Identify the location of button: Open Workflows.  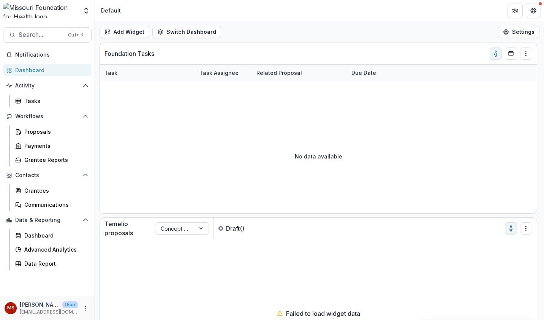
(47, 116).